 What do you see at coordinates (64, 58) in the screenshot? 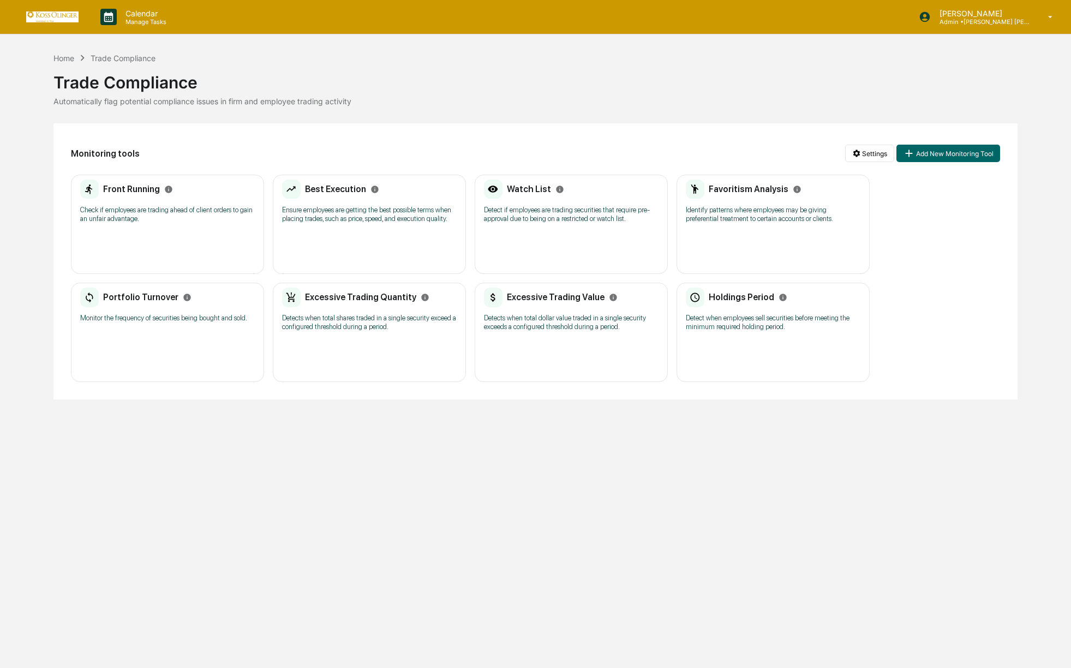
I see `div: Home` at bounding box center [64, 58].